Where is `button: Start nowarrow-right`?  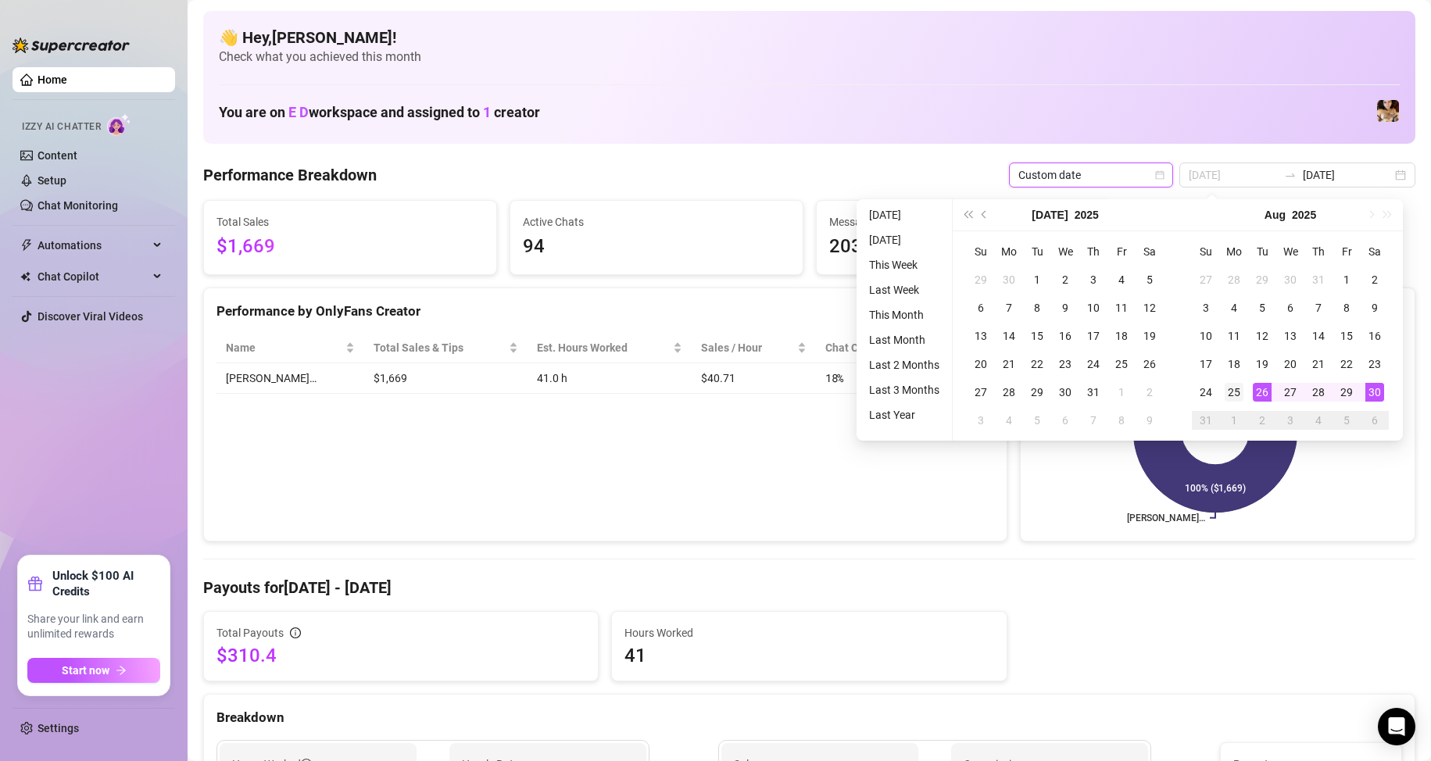 button: Start nowarrow-right is located at coordinates (94, 670).